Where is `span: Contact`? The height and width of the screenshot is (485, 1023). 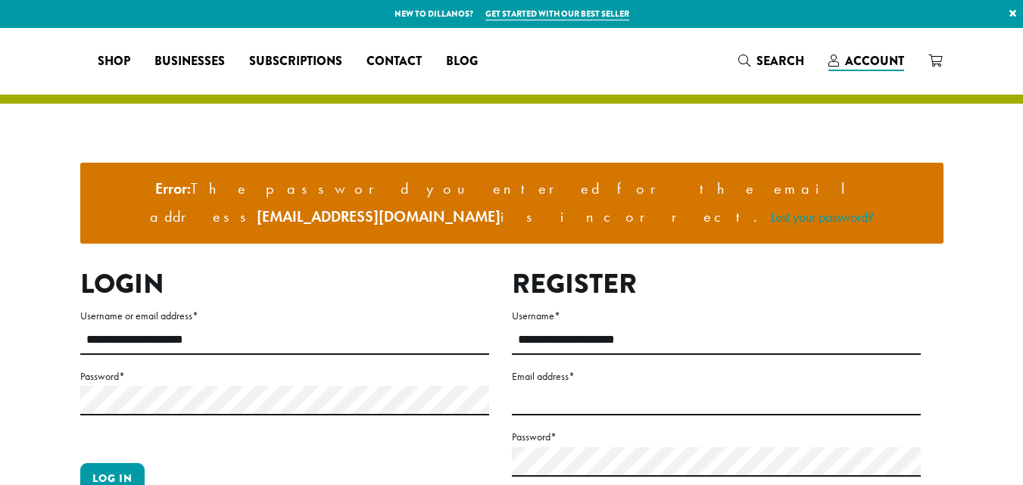
span: Contact is located at coordinates (394, 61).